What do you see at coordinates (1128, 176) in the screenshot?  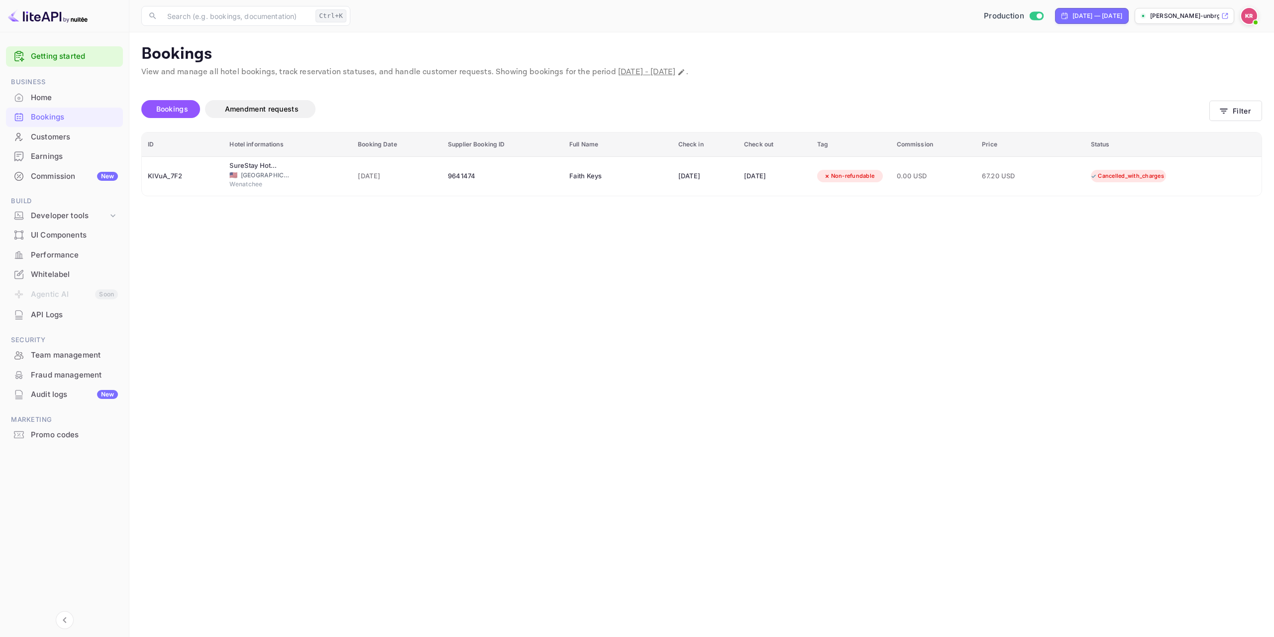 I see `div: Cancelled_with_charges` at bounding box center [1128, 176].